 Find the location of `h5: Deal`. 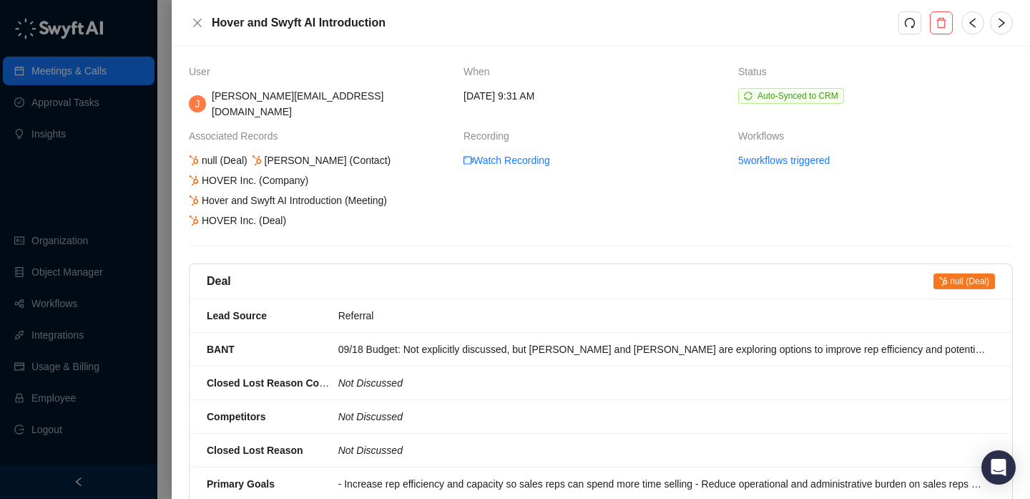

h5: Deal is located at coordinates (219, 281).